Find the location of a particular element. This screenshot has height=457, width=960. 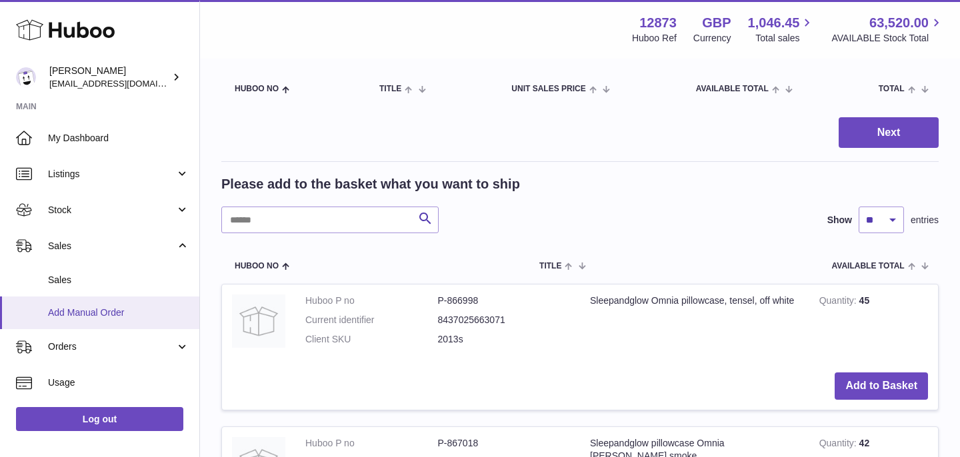

a: Log out is located at coordinates (99, 419).